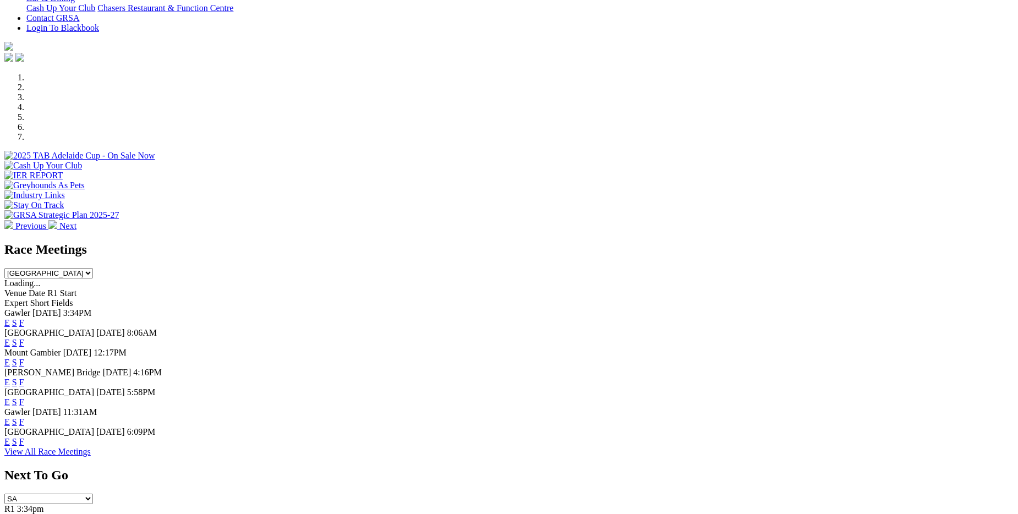  I want to click on span: 11:31AM, so click(80, 412).